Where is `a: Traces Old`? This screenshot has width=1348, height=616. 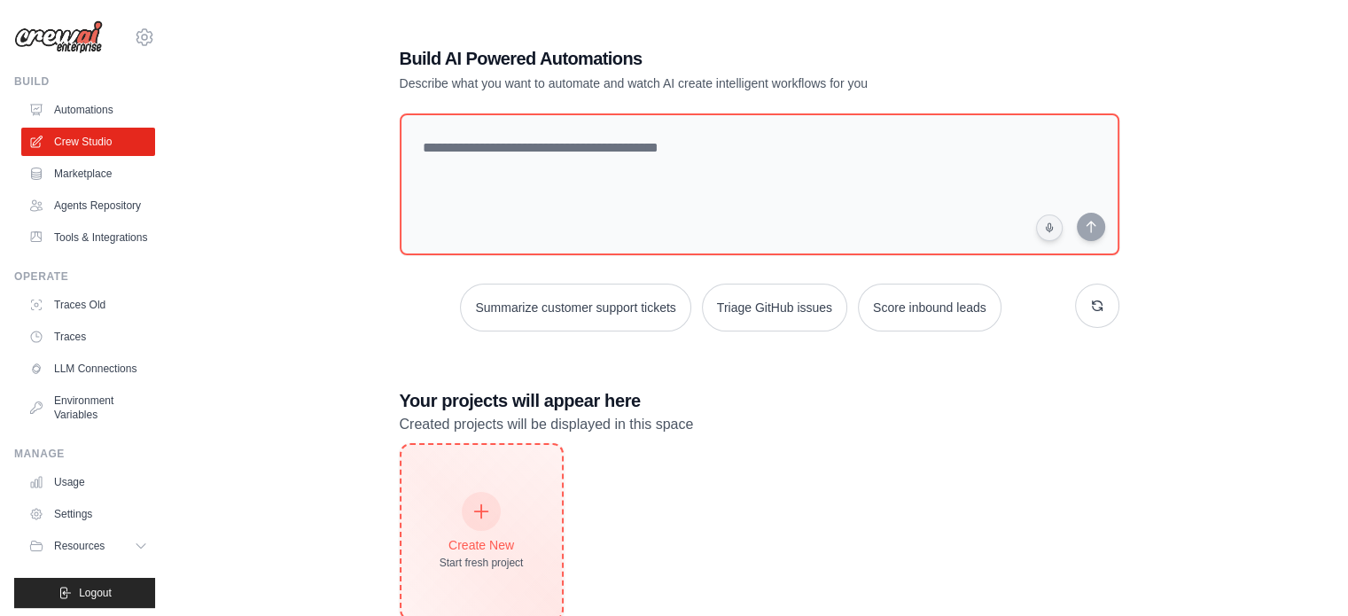 a: Traces Old is located at coordinates (88, 305).